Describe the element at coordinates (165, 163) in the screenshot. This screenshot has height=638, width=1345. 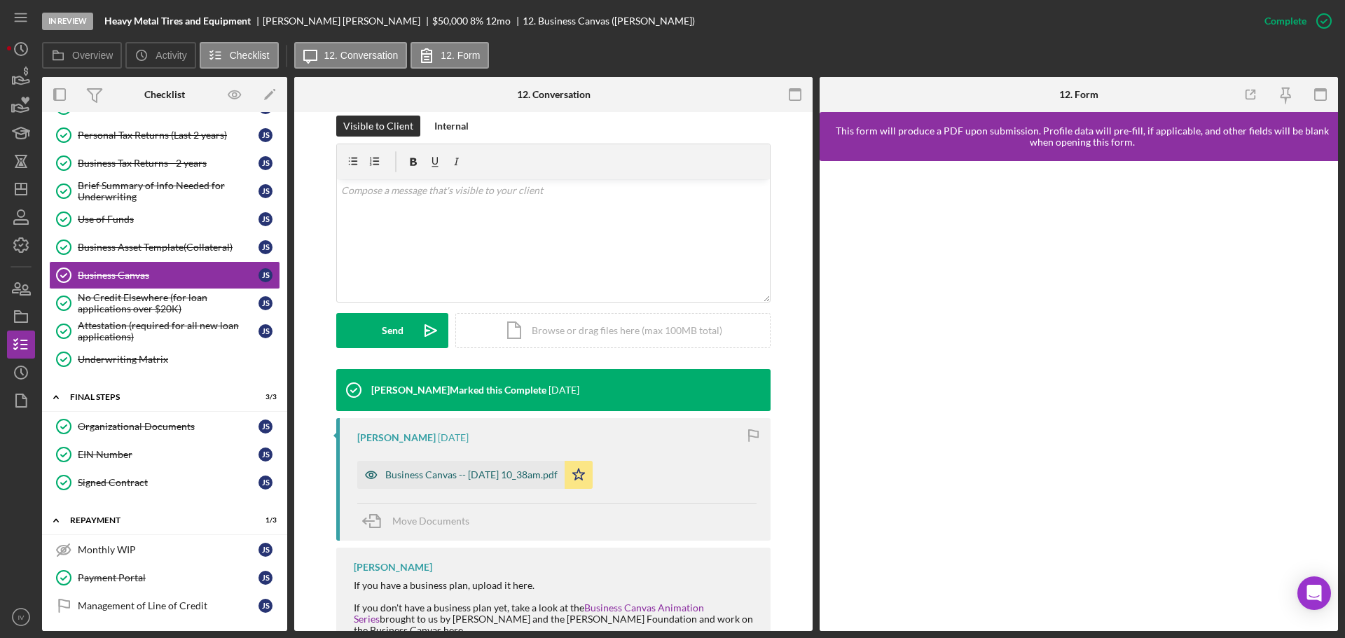
I see `a: Business Tax Returns - 2 yearsJS` at that location.